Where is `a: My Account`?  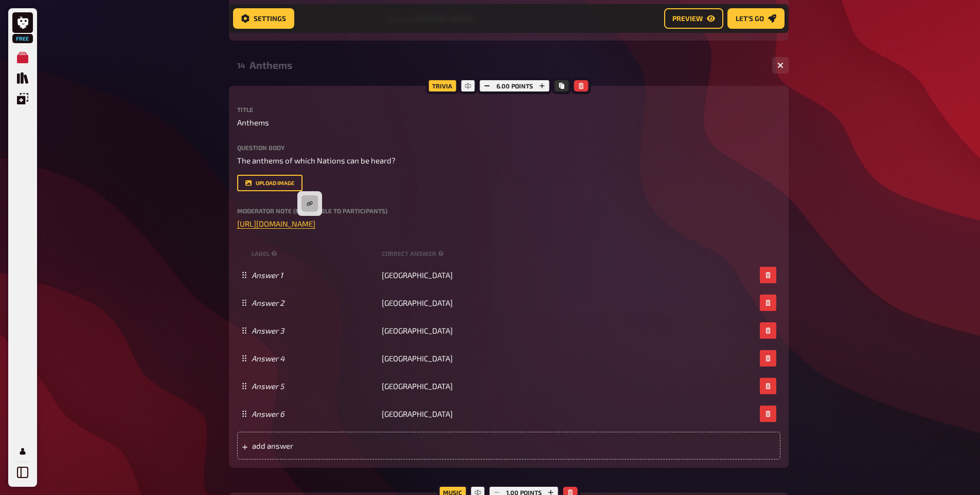 a: My Account is located at coordinates (23, 452).